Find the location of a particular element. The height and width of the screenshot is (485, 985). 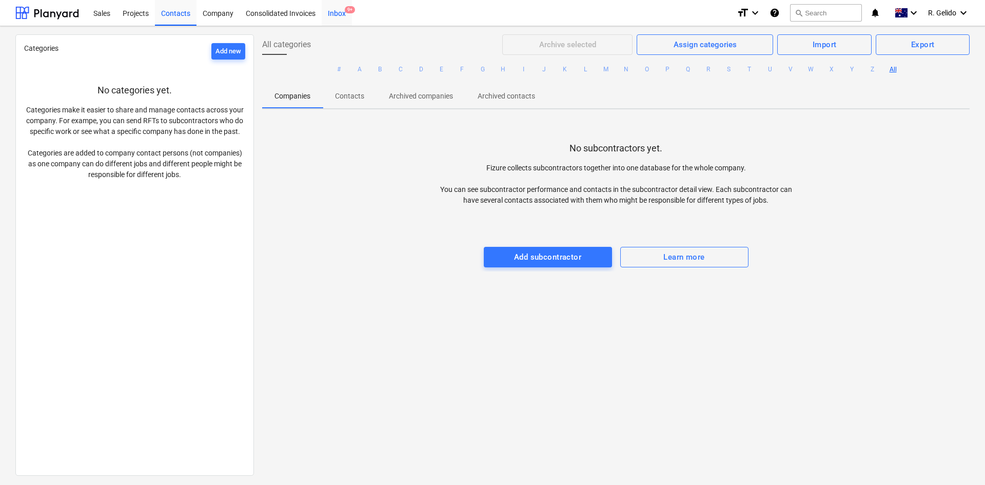

button: O is located at coordinates (647, 69).